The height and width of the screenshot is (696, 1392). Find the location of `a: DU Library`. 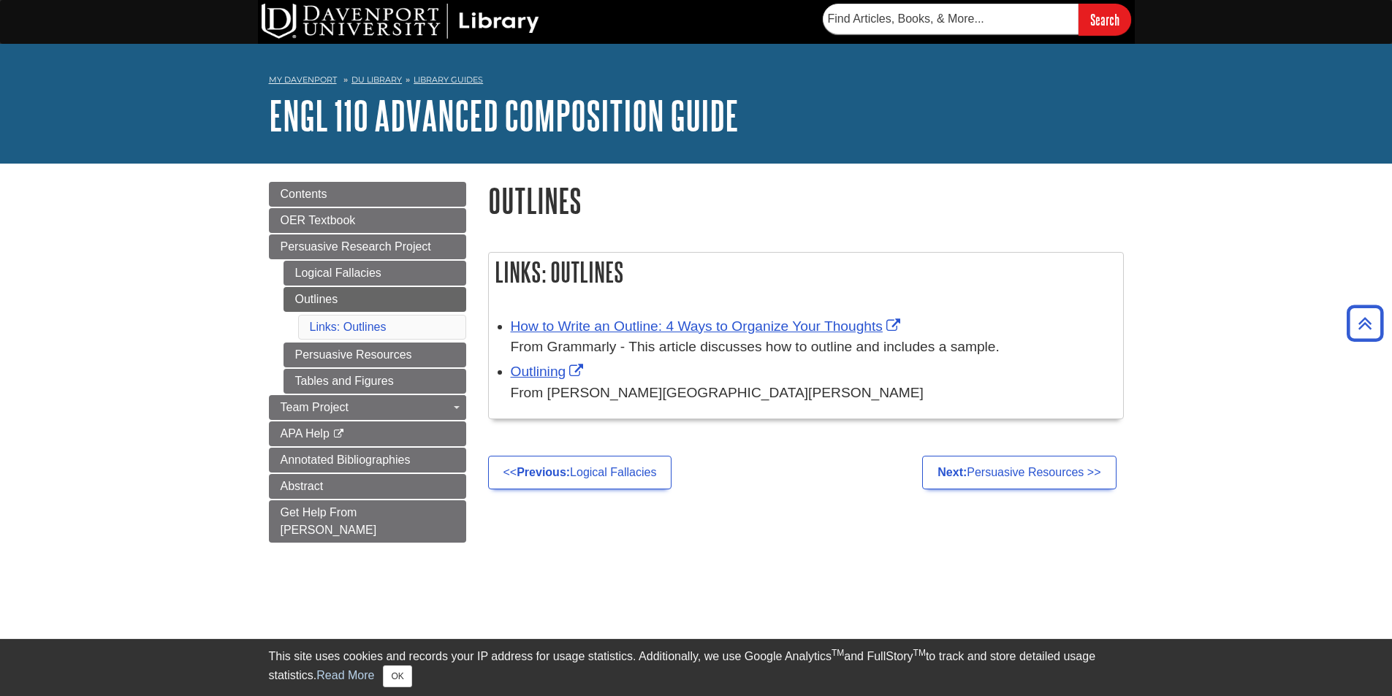

a: DU Library is located at coordinates (376, 80).